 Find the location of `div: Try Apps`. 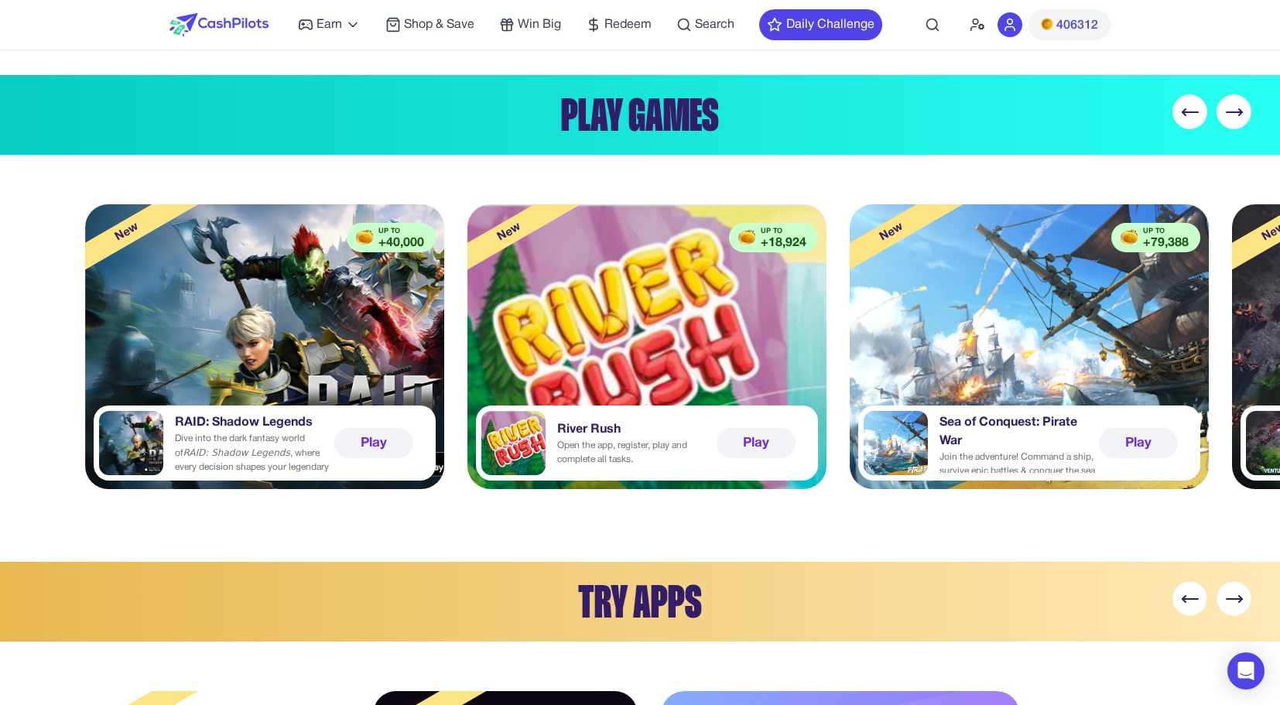

div: Try Apps is located at coordinates (640, 601).